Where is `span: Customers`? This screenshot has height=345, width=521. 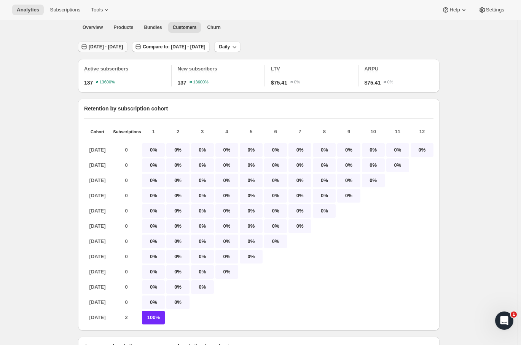
span: Customers is located at coordinates (185, 27).